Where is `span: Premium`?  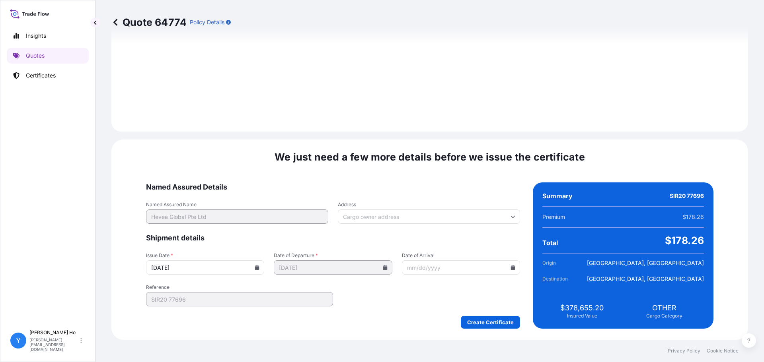 span: Premium is located at coordinates (553, 217).